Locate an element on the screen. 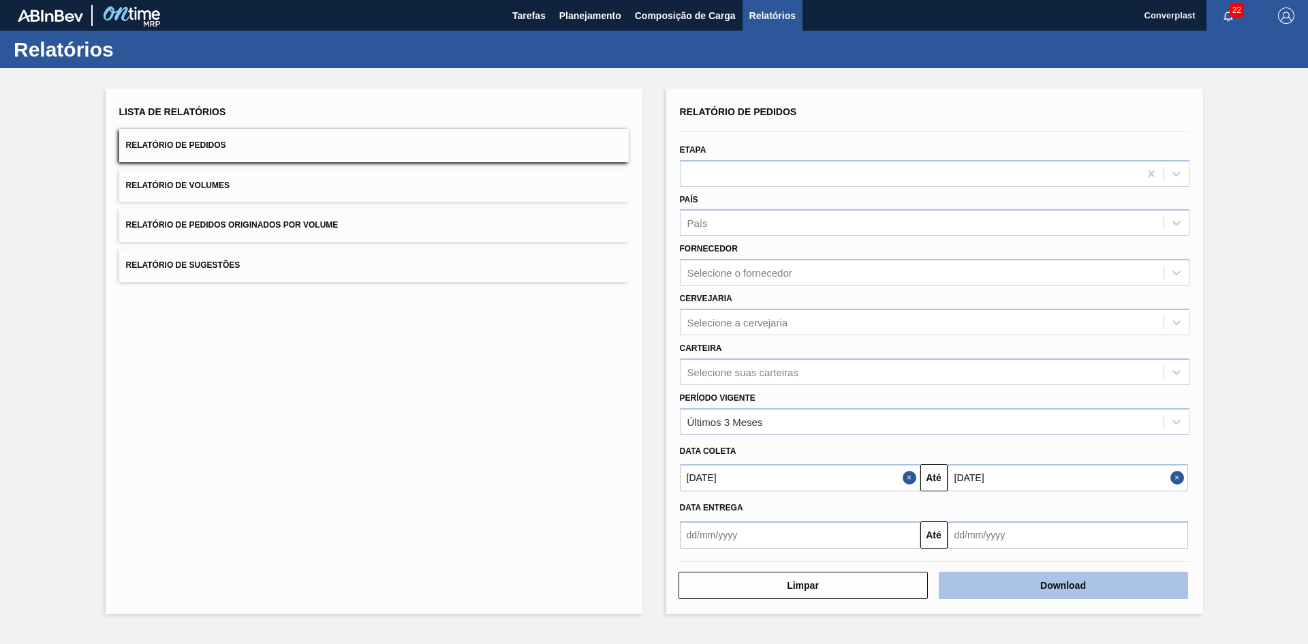 The width and height of the screenshot is (1308, 644). img: TNhmsLtSVTkK8tSr43FrP2fwEKptu5GPRR3wAAAABJRU5ErkJggg== is located at coordinates (50, 16).